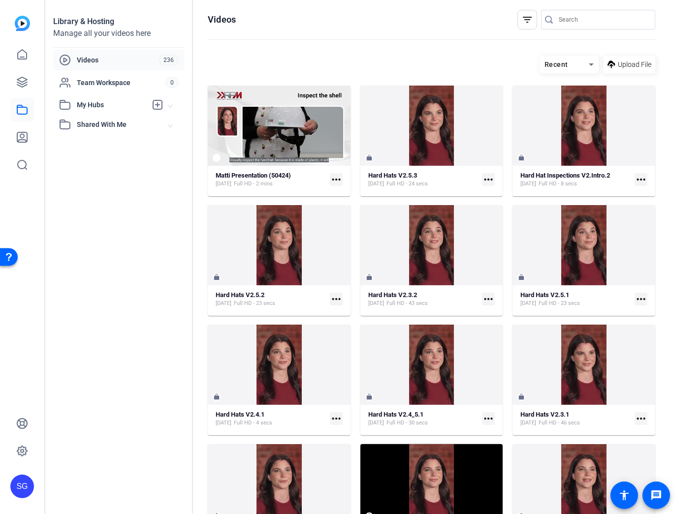  I want to click on span: Full HD - 2 mins, so click(253, 184).